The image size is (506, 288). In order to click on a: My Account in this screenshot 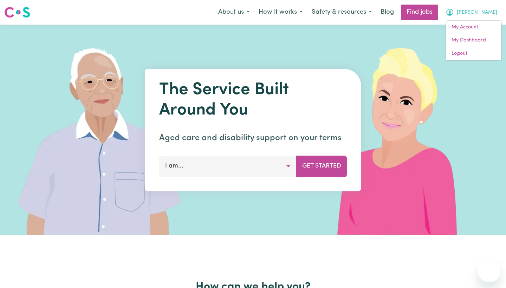, I will do `click(473, 27)`.